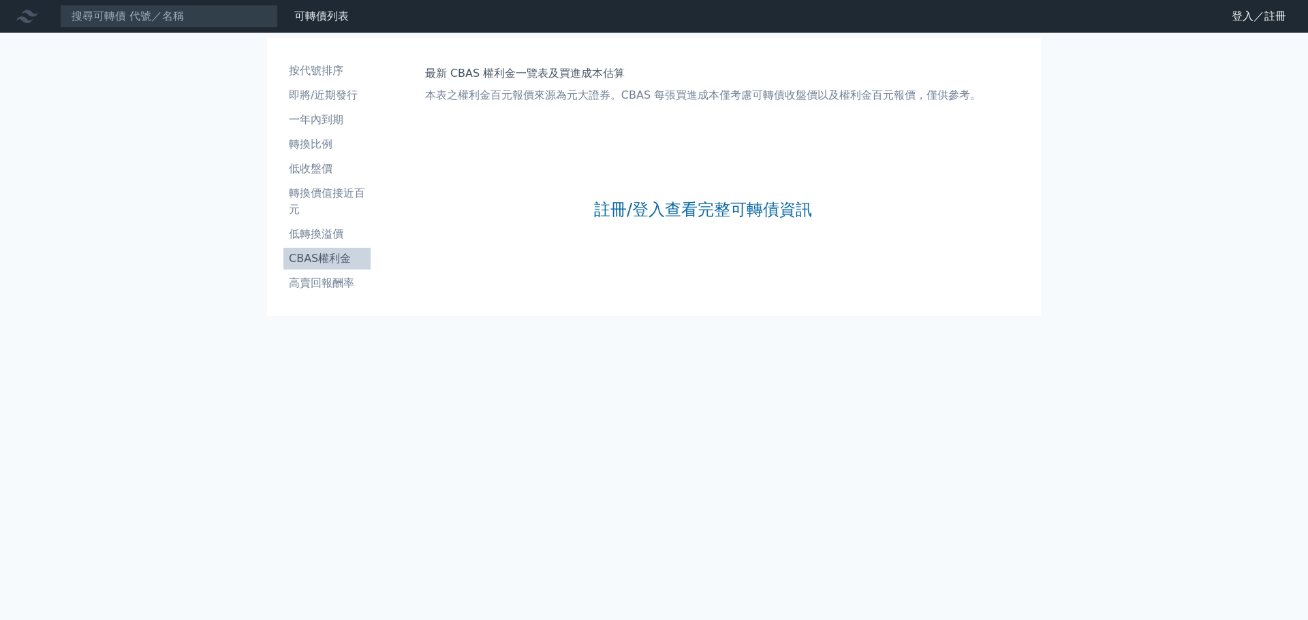  What do you see at coordinates (169, 16) in the screenshot?
I see `input: 搜尋可轉債 代號／名稱` at bounding box center [169, 16].